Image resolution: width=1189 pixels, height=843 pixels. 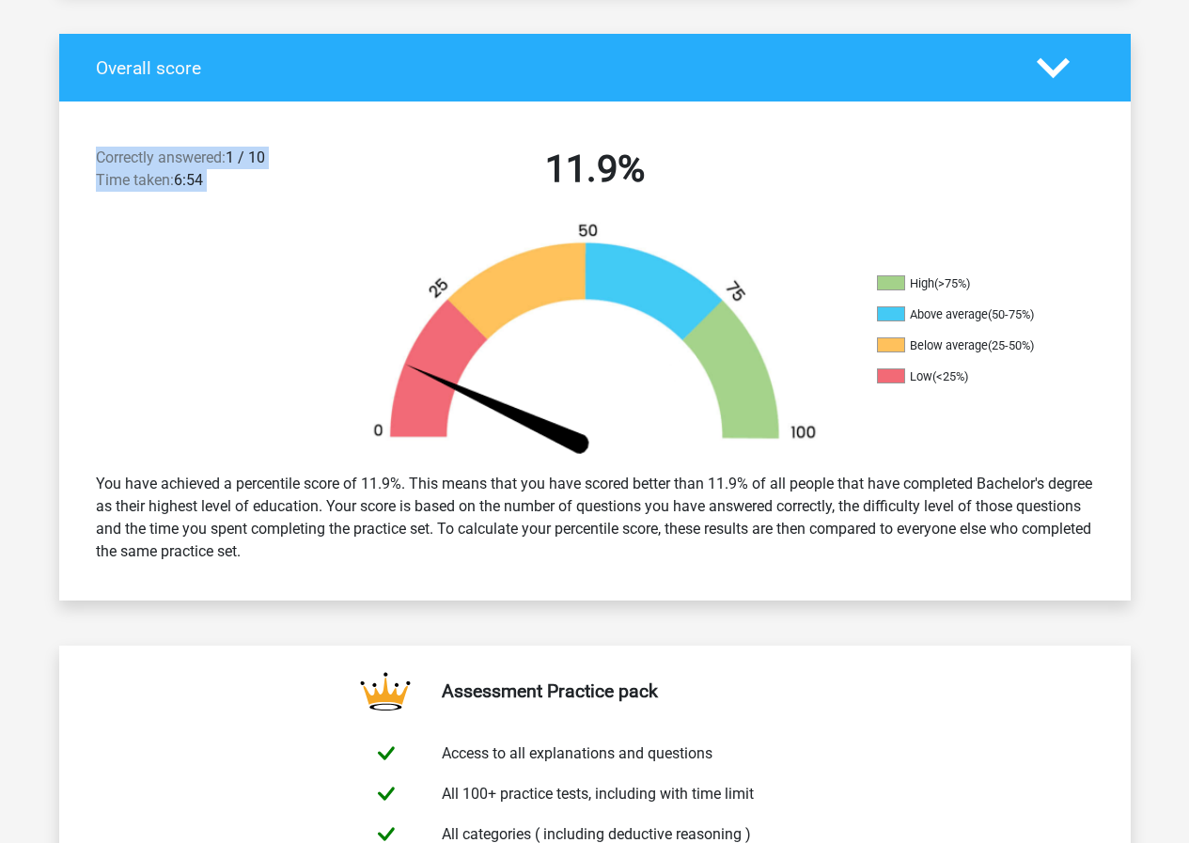 I want to click on div: (50-75%), so click(x=1011, y=314).